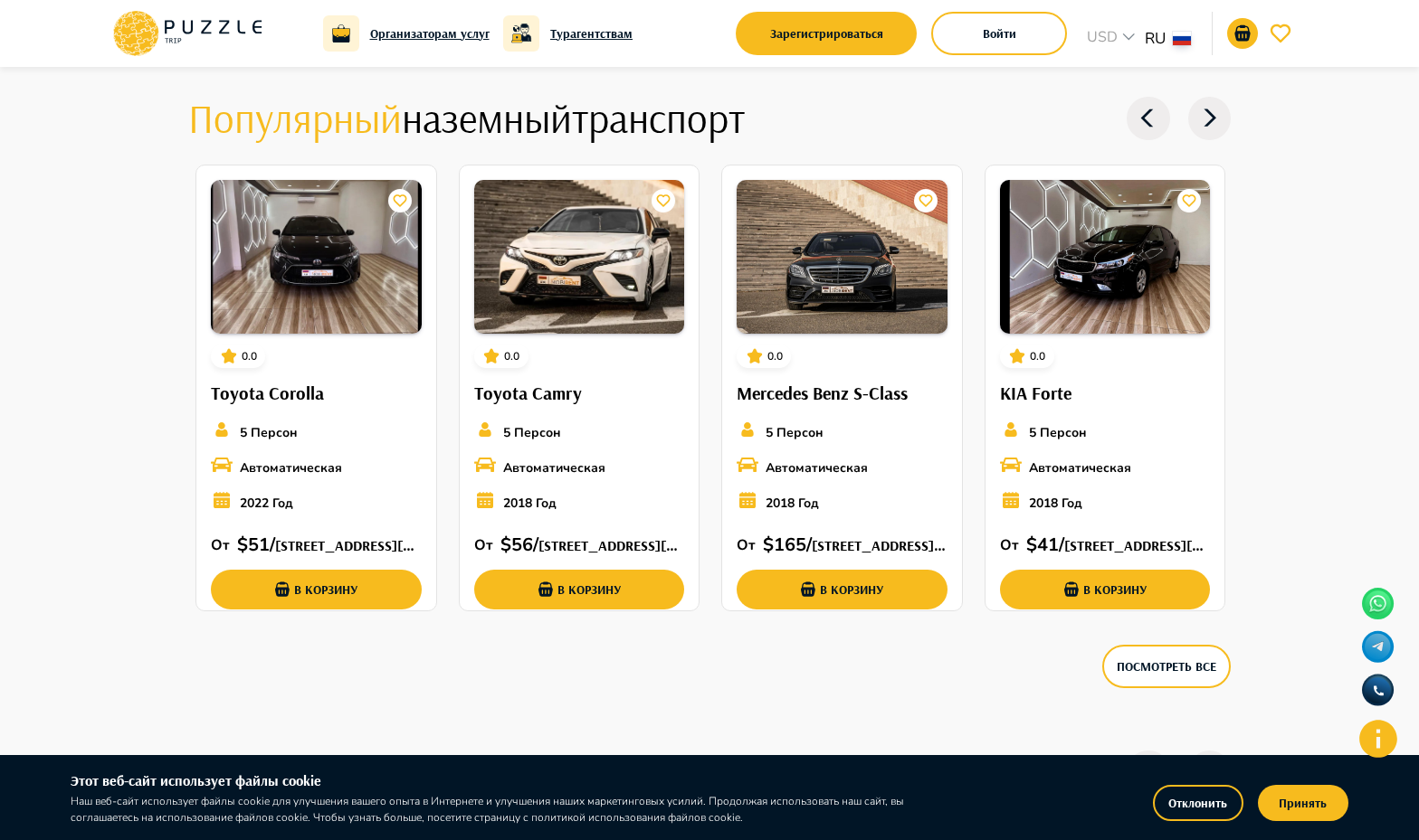 This screenshot has width=1419, height=840. What do you see at coordinates (522, 546) in the screenshot?
I see `p: 56` at bounding box center [522, 546].